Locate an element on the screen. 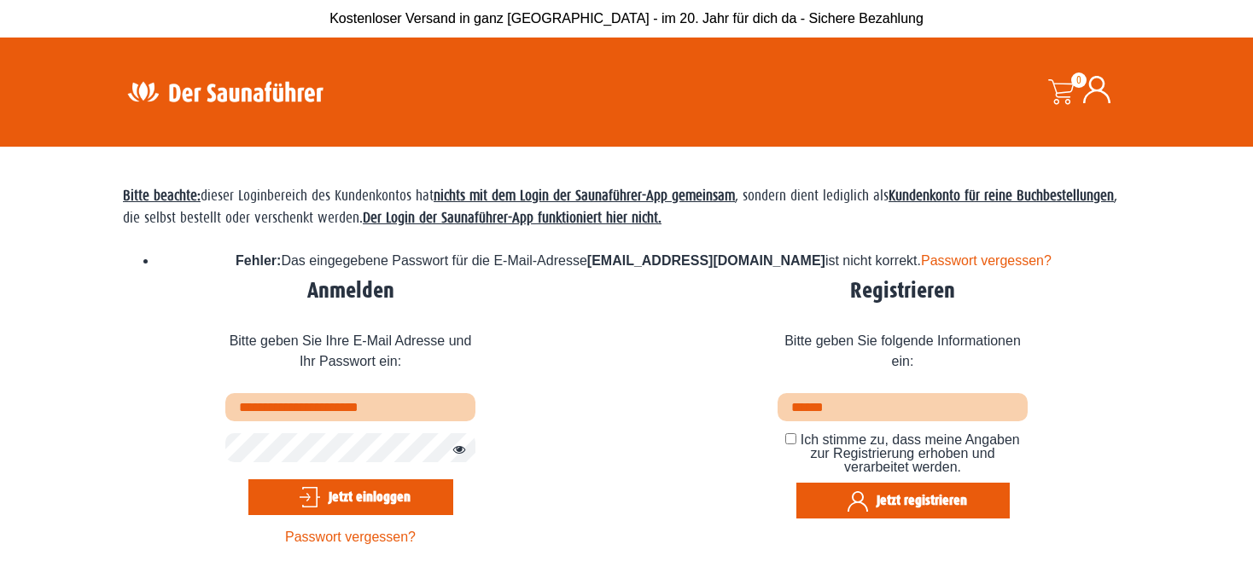  button: Jetzt registrieren is located at coordinates (903, 501).